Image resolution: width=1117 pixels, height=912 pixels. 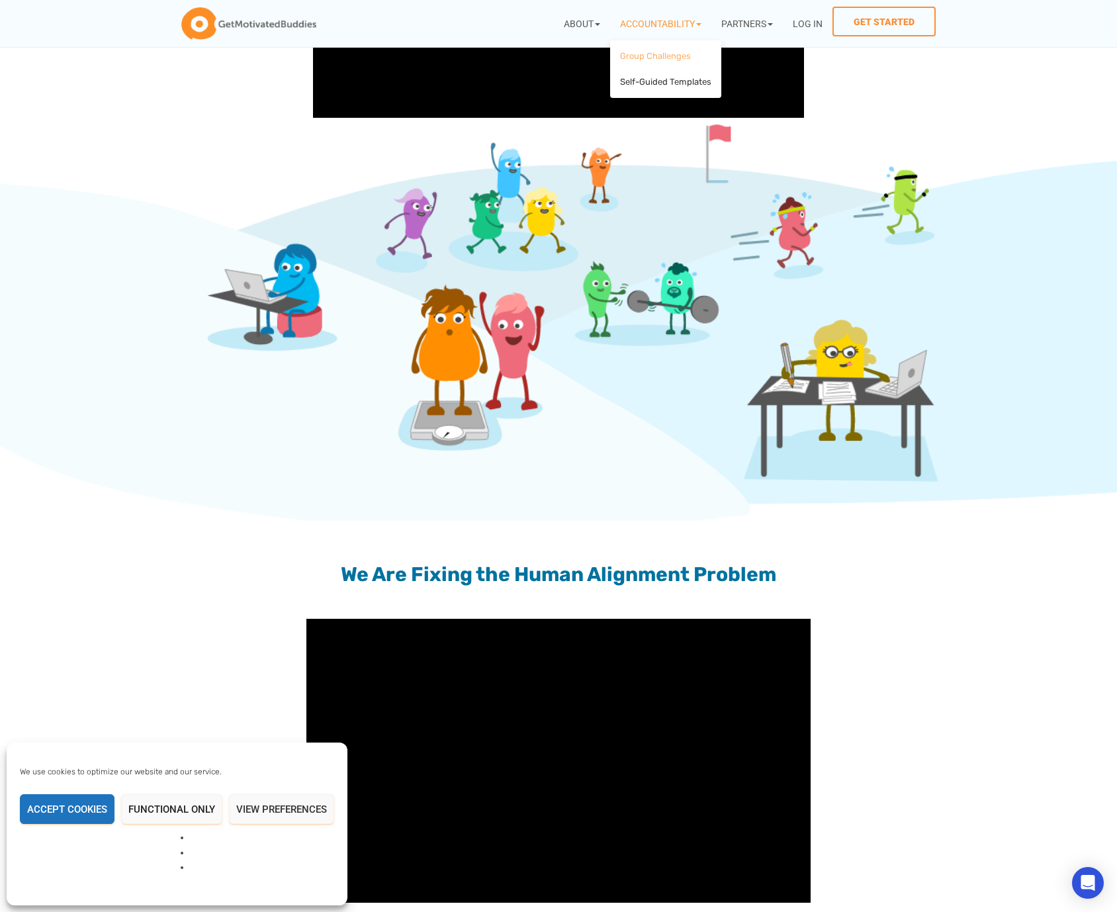 What do you see at coordinates (67, 809) in the screenshot?
I see `button: Accept cookies` at bounding box center [67, 809].